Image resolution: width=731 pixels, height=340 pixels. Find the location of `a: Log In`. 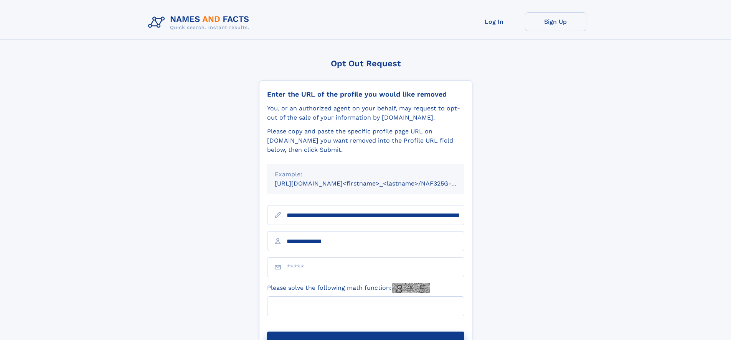

a: Log In is located at coordinates (494, 21).